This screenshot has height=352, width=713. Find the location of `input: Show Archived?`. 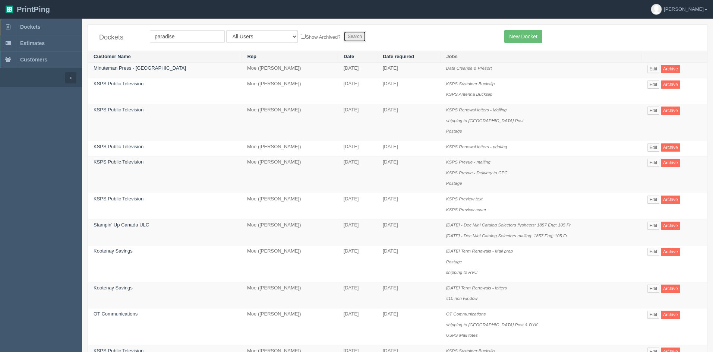

input: Show Archived? is located at coordinates (303, 36).